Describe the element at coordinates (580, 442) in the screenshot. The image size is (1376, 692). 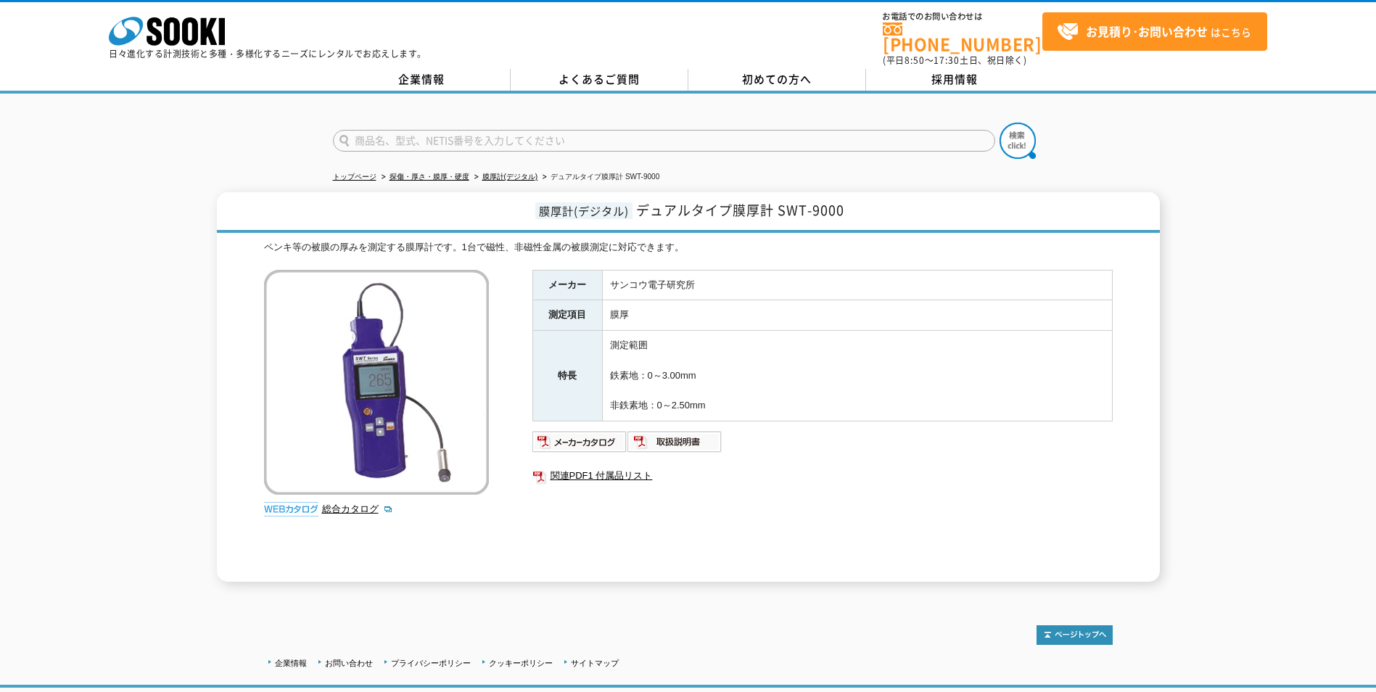
I see `img: メーカーカタログ` at that location.